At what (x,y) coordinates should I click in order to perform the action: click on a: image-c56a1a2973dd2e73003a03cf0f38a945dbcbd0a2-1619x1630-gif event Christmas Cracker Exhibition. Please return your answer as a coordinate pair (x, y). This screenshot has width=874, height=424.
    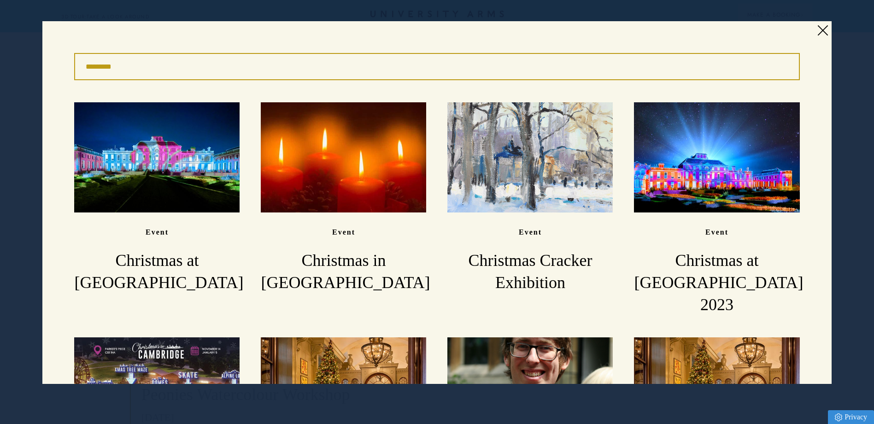
    Looking at the image, I should click on (530, 198).